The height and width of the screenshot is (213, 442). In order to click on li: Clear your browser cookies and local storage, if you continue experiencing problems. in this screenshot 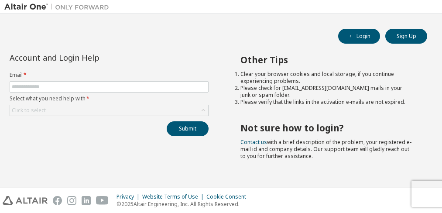, I will do `click(326, 78)`.